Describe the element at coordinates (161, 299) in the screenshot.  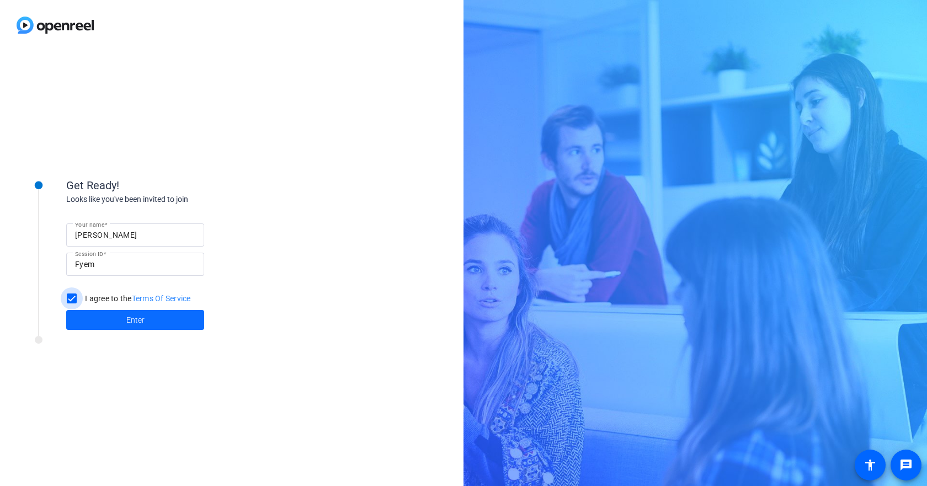
I see `a: Terms Of Service` at that location.